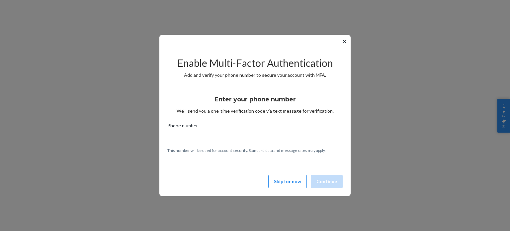 This screenshot has width=510, height=231. What do you see at coordinates (255, 99) in the screenshot?
I see `h3: Enter your phone number` at bounding box center [255, 99].